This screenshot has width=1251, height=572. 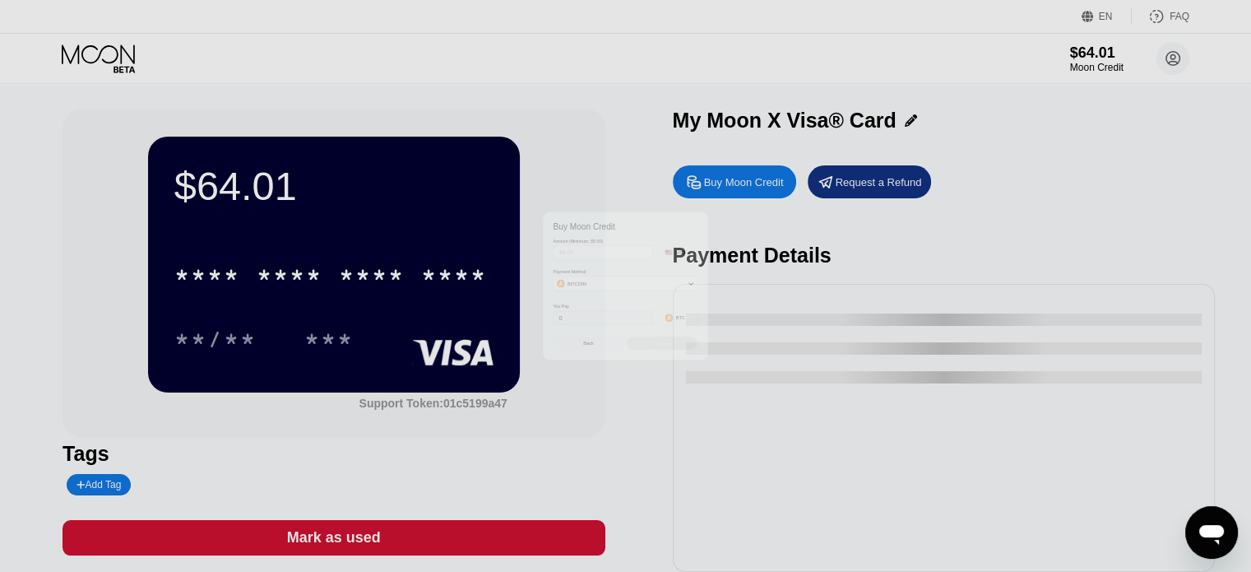 What do you see at coordinates (602, 306) in the screenshot?
I see `div: You Pay` at bounding box center [602, 306].